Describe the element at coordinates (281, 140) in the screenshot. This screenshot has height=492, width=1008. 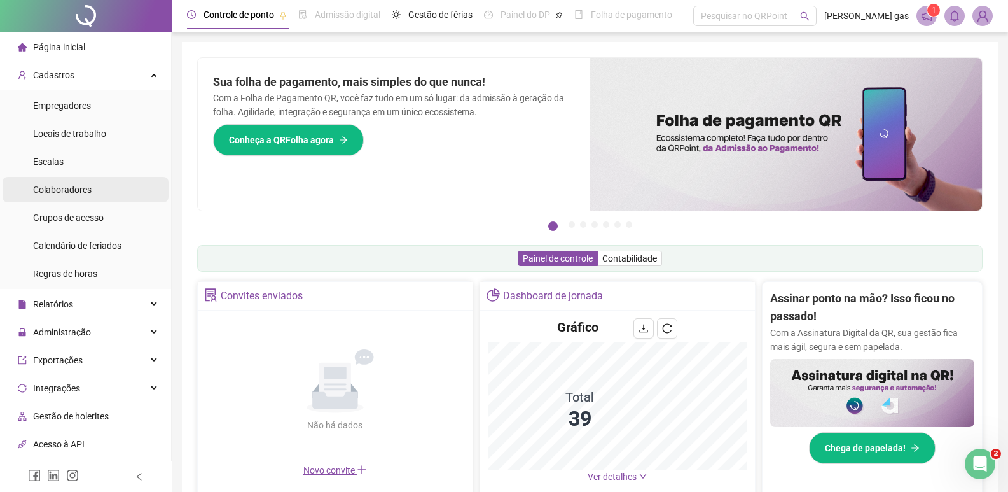
I see `span: Conheça a QRFolha agora` at that location.